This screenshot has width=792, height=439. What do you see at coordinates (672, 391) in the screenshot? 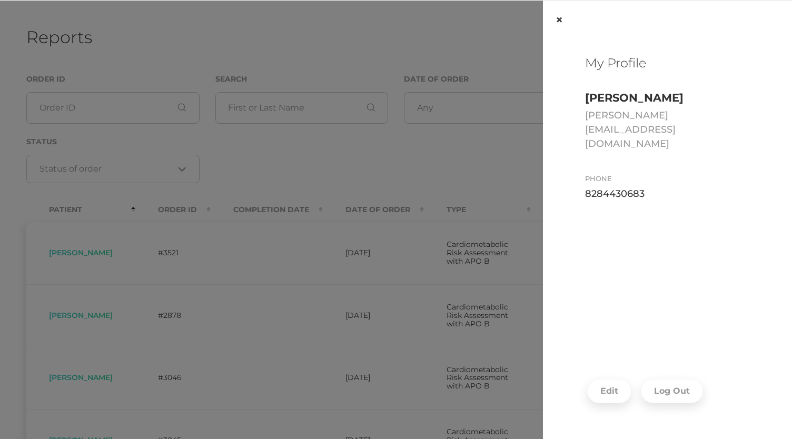
I see `button: Log Out` at bounding box center [672, 391].